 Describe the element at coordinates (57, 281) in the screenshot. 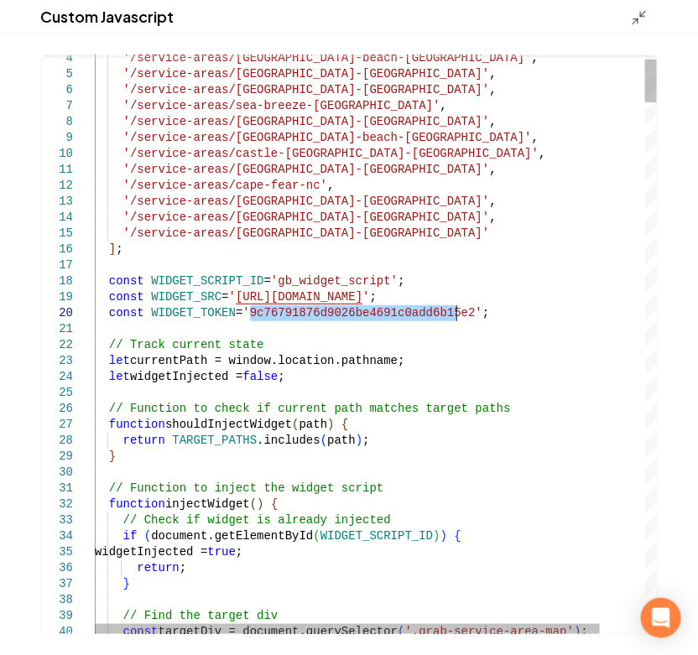

I see `div: 18` at that location.